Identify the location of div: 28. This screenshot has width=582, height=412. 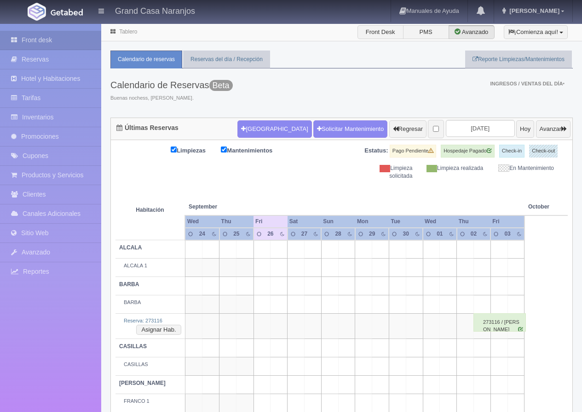
(337, 234).